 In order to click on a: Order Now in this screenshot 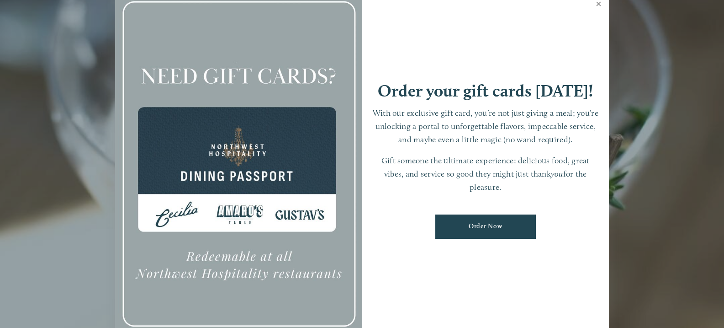, I will do `click(486, 226)`.